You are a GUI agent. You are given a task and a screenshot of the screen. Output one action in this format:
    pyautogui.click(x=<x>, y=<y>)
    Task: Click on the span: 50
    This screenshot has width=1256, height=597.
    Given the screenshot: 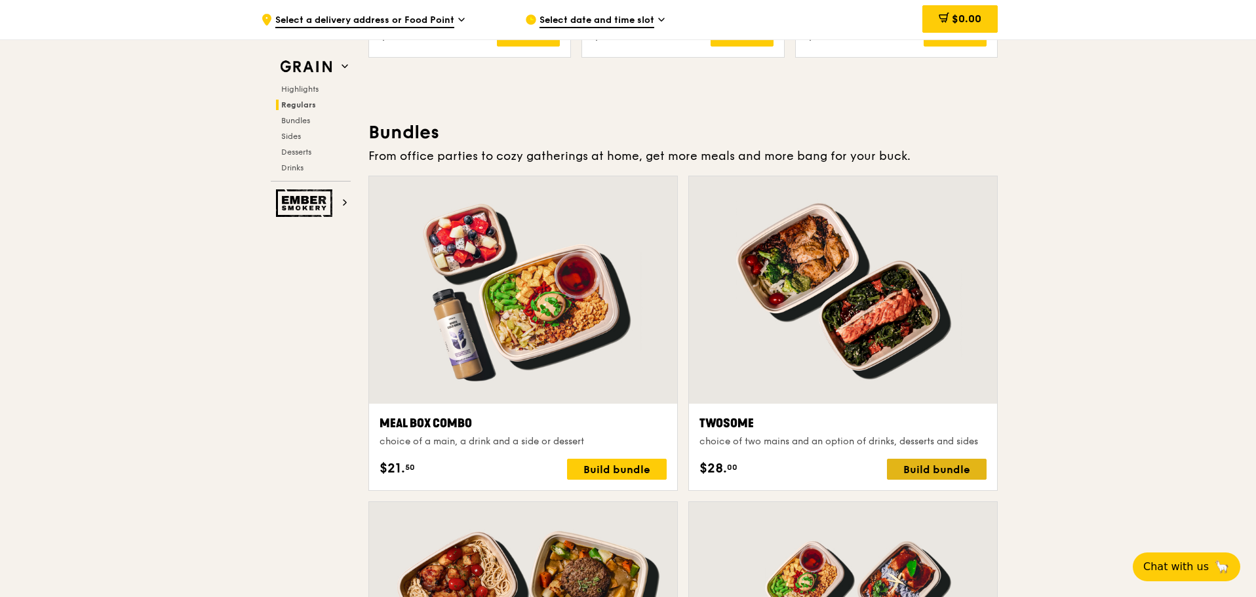 What is the action you would take?
    pyautogui.click(x=410, y=468)
    